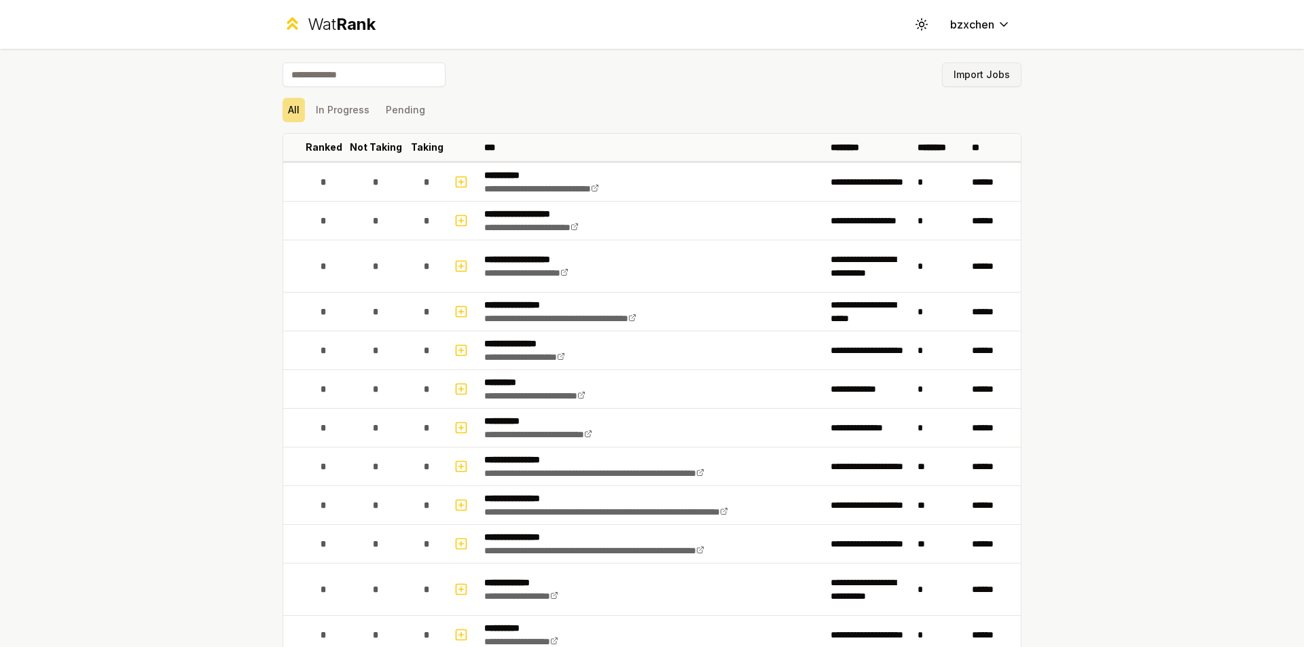 This screenshot has height=647, width=1304. I want to click on button: In Progress, so click(342, 110).